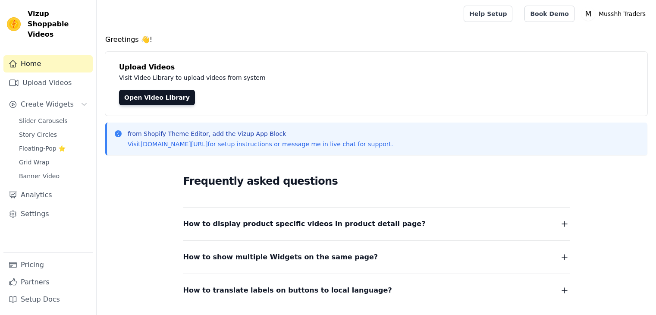 The height and width of the screenshot is (315, 656). I want to click on span: How to display product specific videos in product detail page?, so click(305, 224).